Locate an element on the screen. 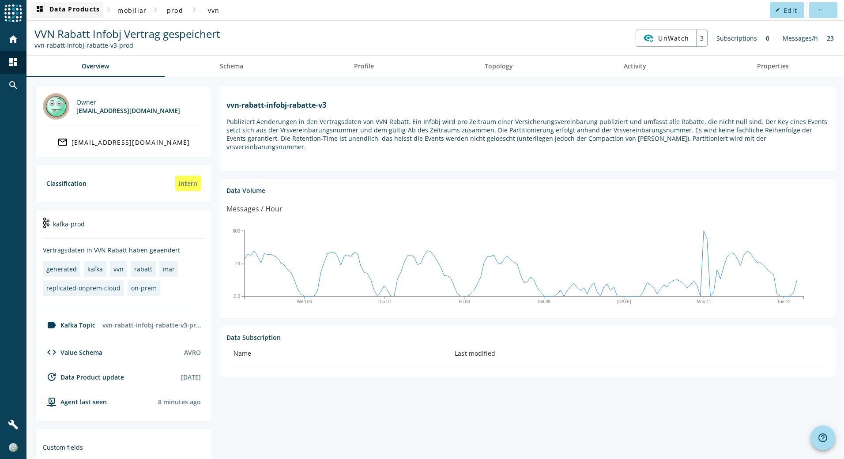 This screenshot has width=844, height=459. text: 23 is located at coordinates (238, 264).